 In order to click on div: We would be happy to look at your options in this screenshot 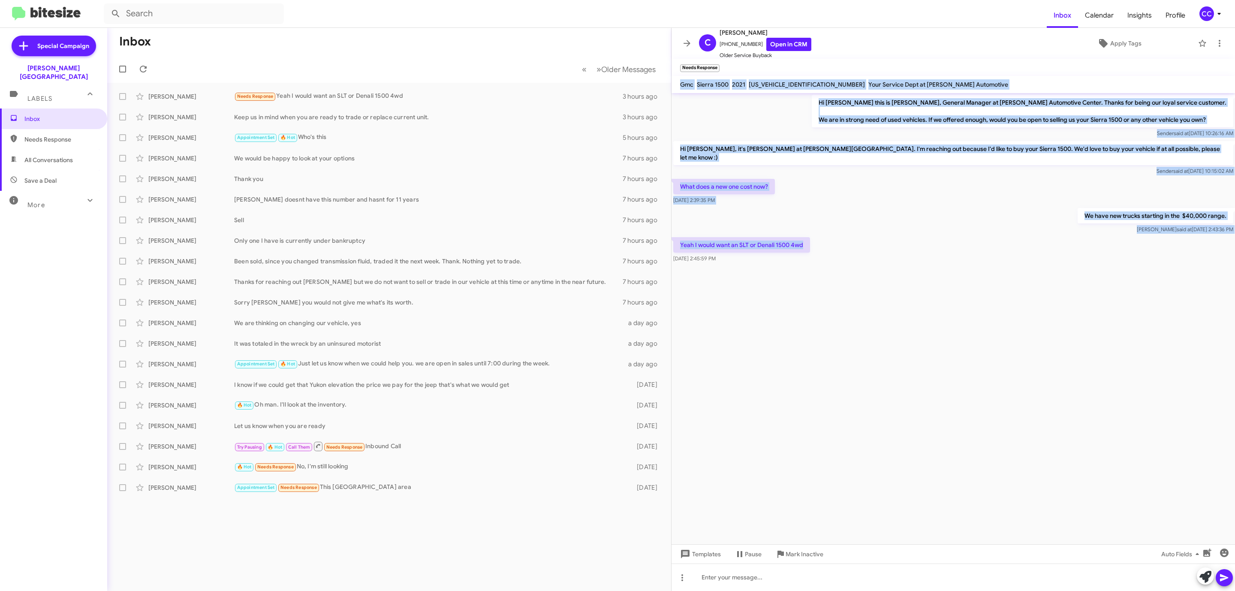, I will do `click(428, 158)`.